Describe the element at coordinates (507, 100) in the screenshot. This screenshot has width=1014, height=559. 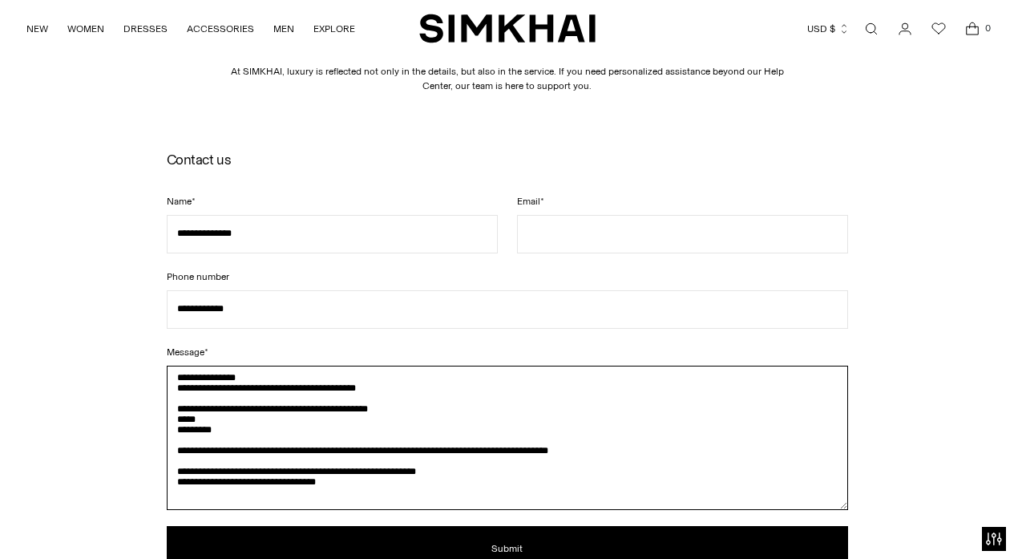
I see `p: At SIMKHAI, luxury is reflected not only in the details, but also in the service. If you need per...` at that location.